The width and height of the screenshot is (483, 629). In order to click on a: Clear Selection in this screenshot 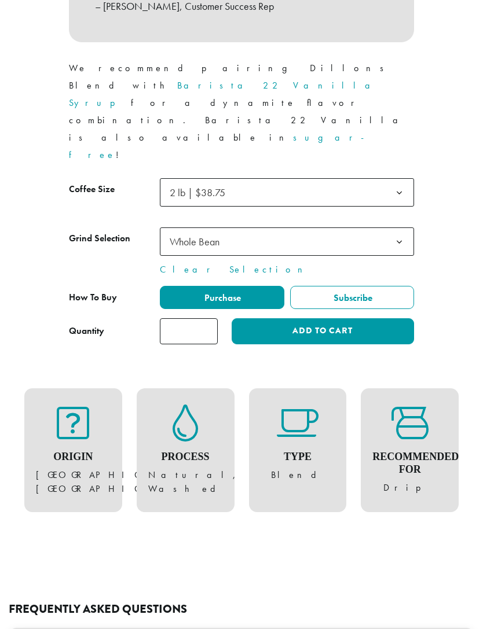, I will do `click(287, 270)`.